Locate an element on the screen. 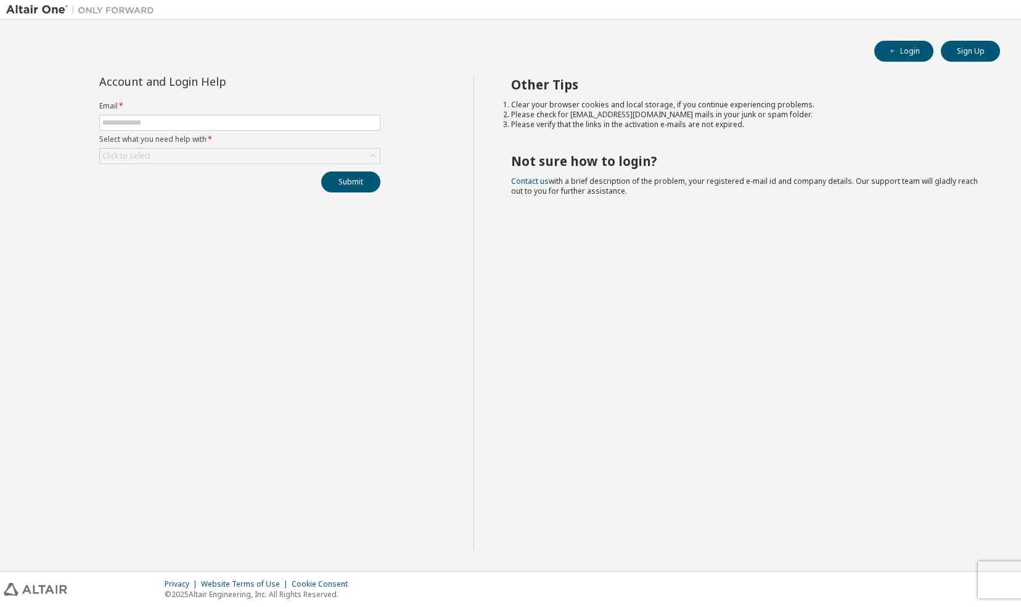 The image size is (1021, 607). label: Email is located at coordinates (240, 106).